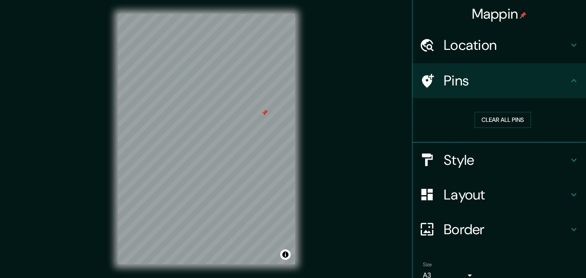  What do you see at coordinates (499, 45) in the screenshot?
I see `div: Location` at bounding box center [499, 45].